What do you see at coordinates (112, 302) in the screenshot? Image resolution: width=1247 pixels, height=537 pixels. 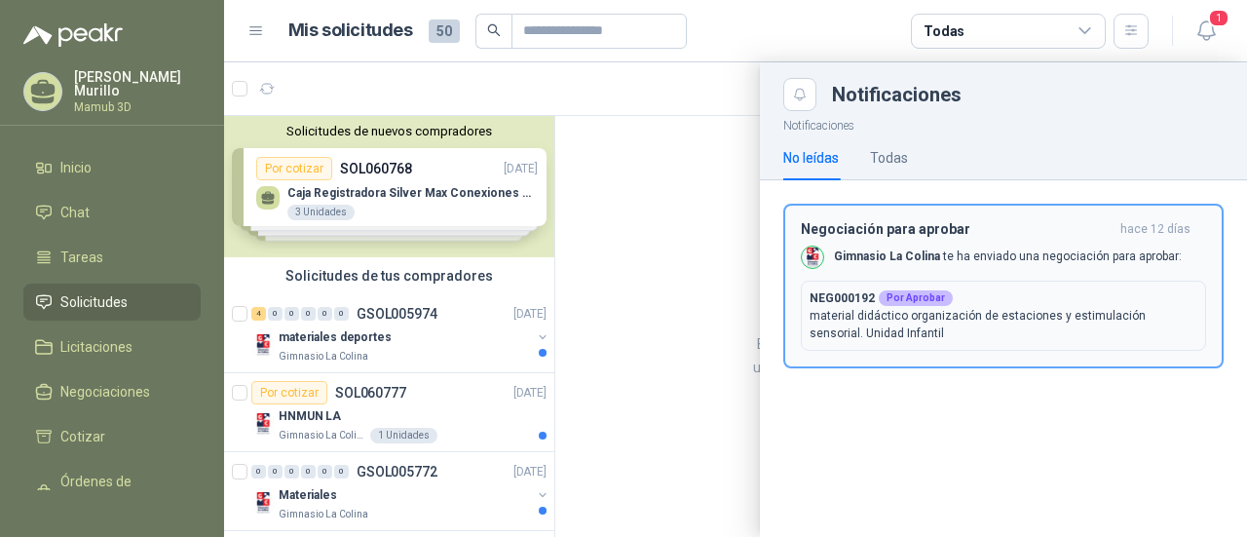 I see `a: Solicitudes` at bounding box center [112, 302].